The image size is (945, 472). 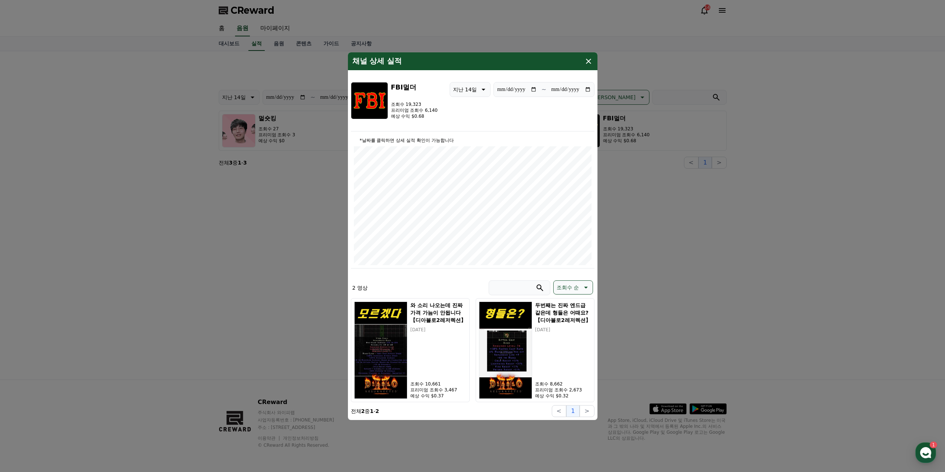 What do you see at coordinates (563, 390) in the screenshot?
I see `p: 프리미엄 조회수 2,673` at bounding box center [563, 390].